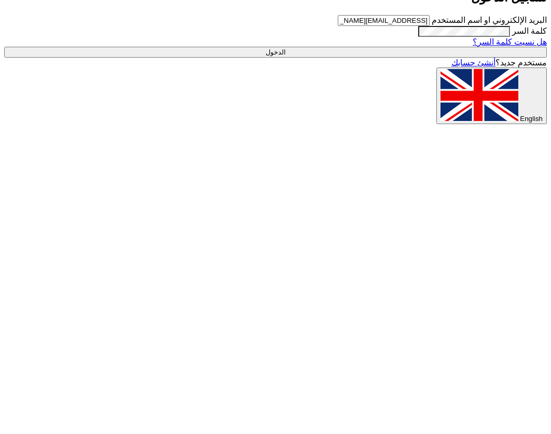 The image size is (551, 434). Describe the element at coordinates (474, 62) in the screenshot. I see `a: أنشئ حسابك` at that location.